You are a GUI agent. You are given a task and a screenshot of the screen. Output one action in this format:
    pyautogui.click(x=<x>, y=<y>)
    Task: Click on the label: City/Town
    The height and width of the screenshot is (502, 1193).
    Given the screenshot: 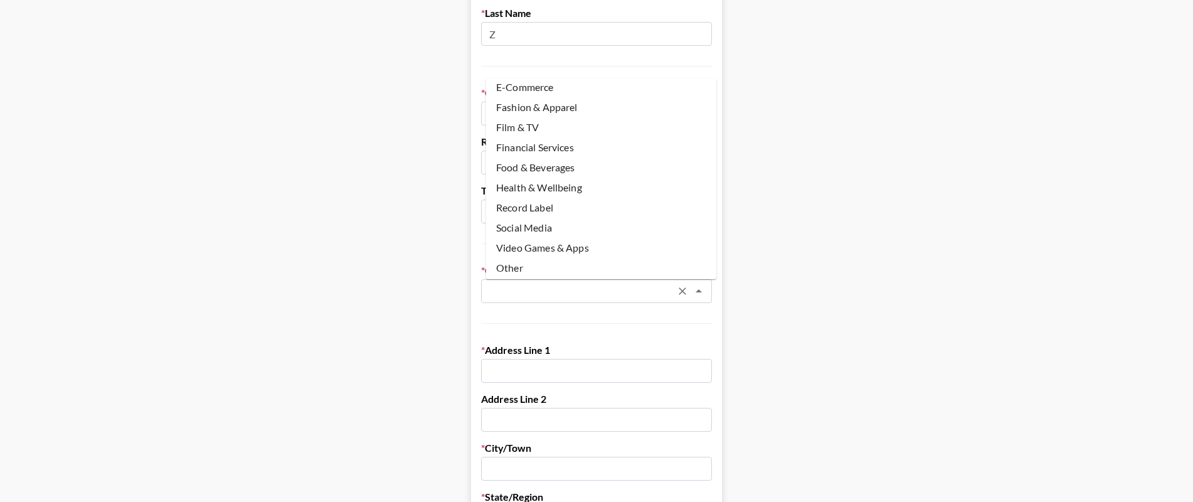 What is the action you would take?
    pyautogui.click(x=596, y=448)
    